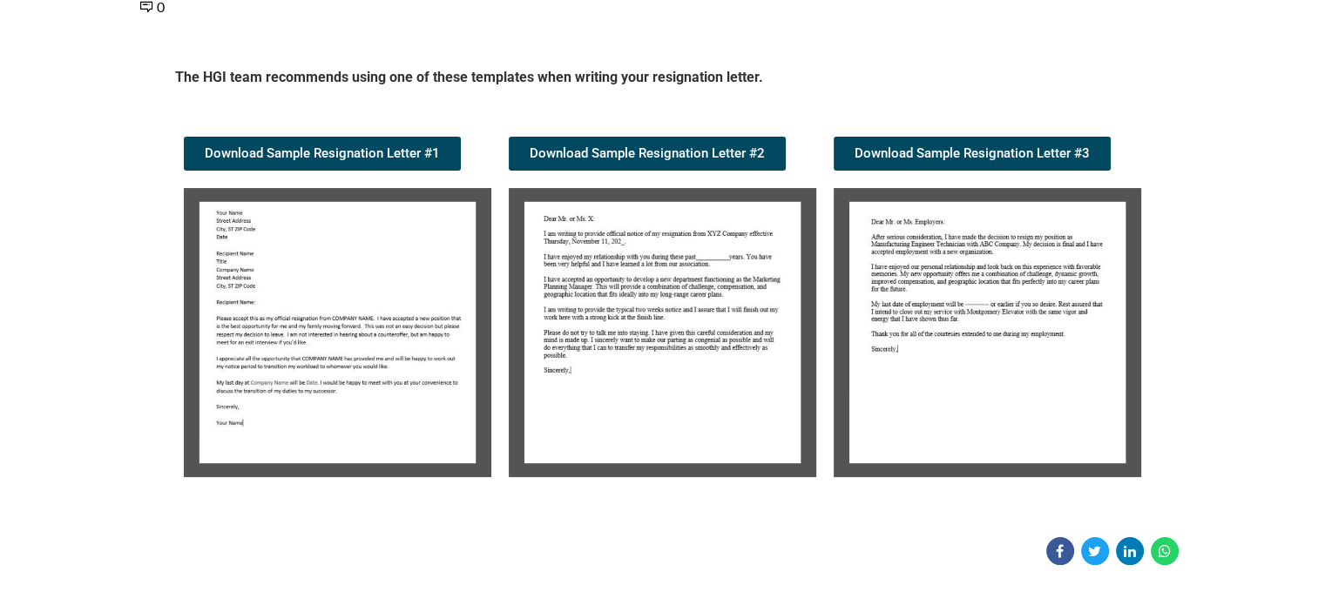 The image size is (1325, 605). What do you see at coordinates (1060, 551) in the screenshot?
I see `a: Share on Facebook` at bounding box center [1060, 551].